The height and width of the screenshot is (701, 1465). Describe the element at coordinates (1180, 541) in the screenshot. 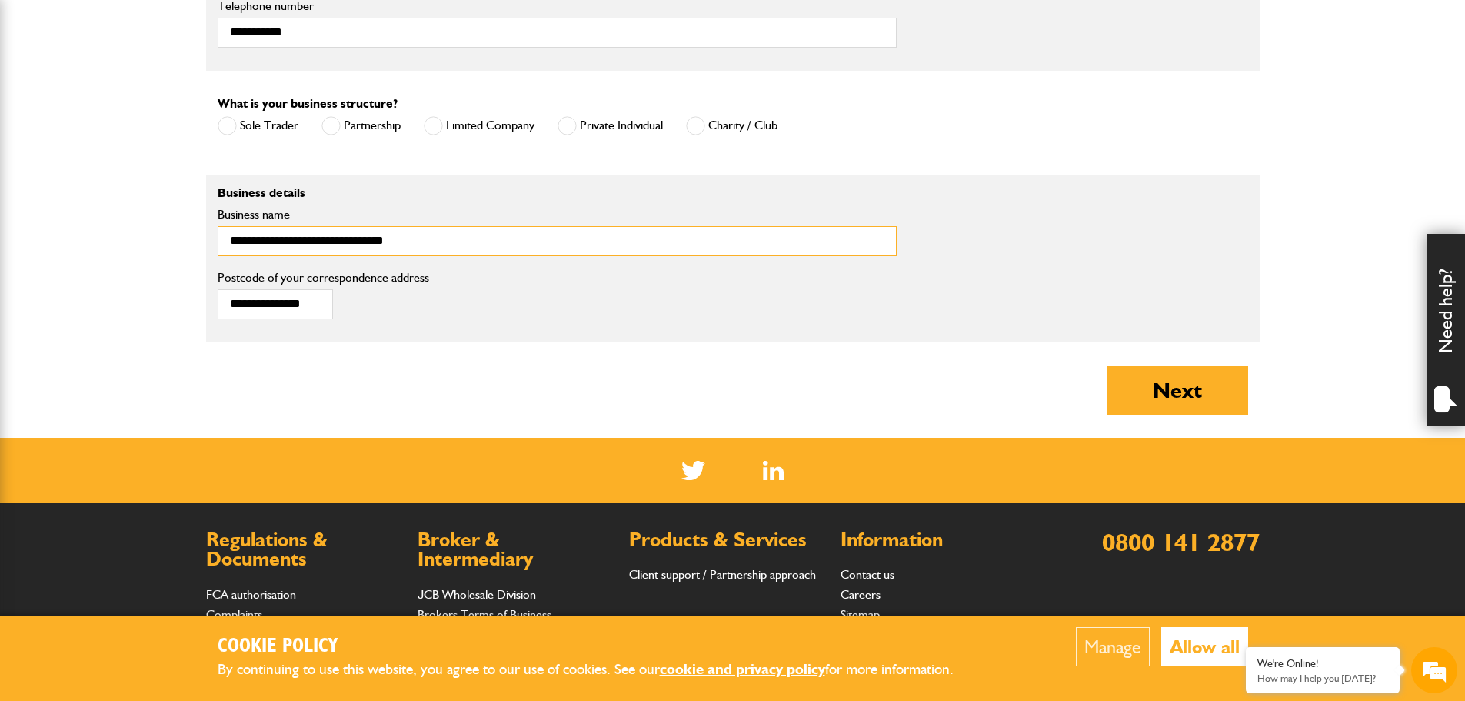

I see `a: 0800 141 2877` at that location.